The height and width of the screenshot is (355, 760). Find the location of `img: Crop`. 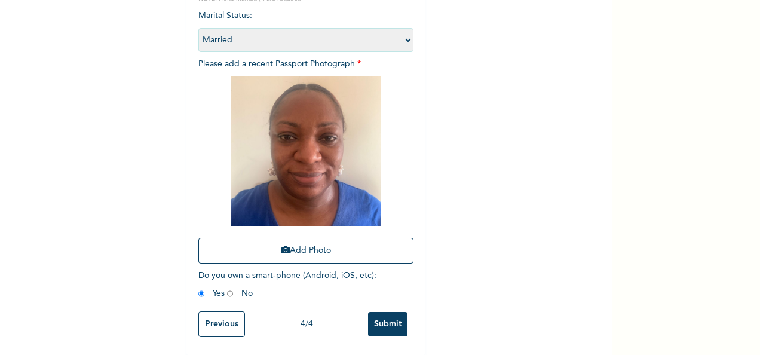

img: Crop is located at coordinates (306, 151).